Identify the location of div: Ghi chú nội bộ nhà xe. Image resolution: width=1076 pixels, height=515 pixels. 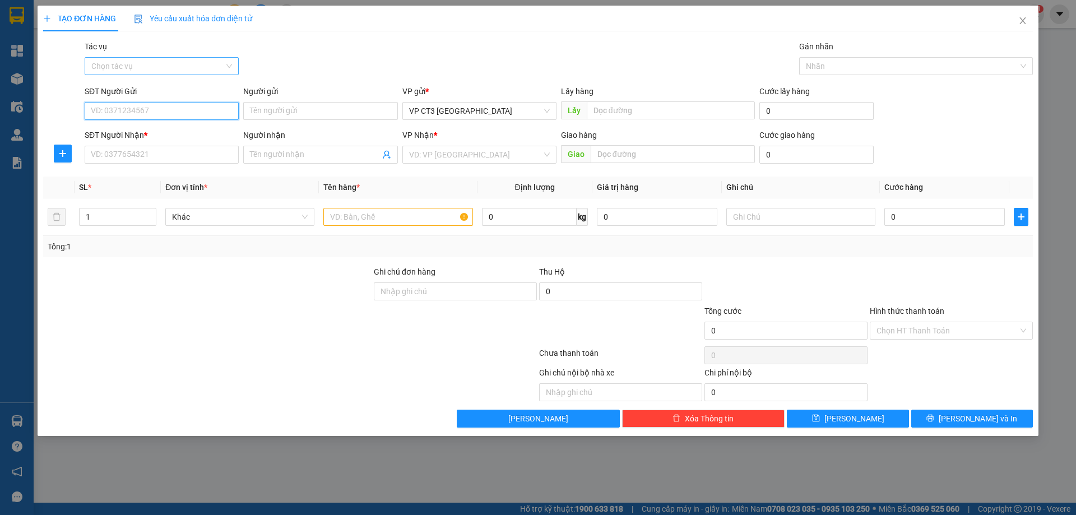
(621, 375).